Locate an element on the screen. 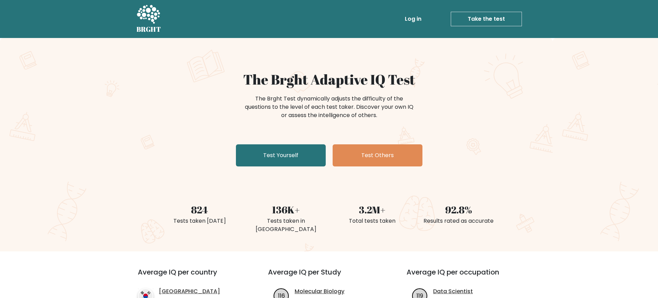 The height and width of the screenshot is (298, 658). a: Test Others is located at coordinates (377, 155).